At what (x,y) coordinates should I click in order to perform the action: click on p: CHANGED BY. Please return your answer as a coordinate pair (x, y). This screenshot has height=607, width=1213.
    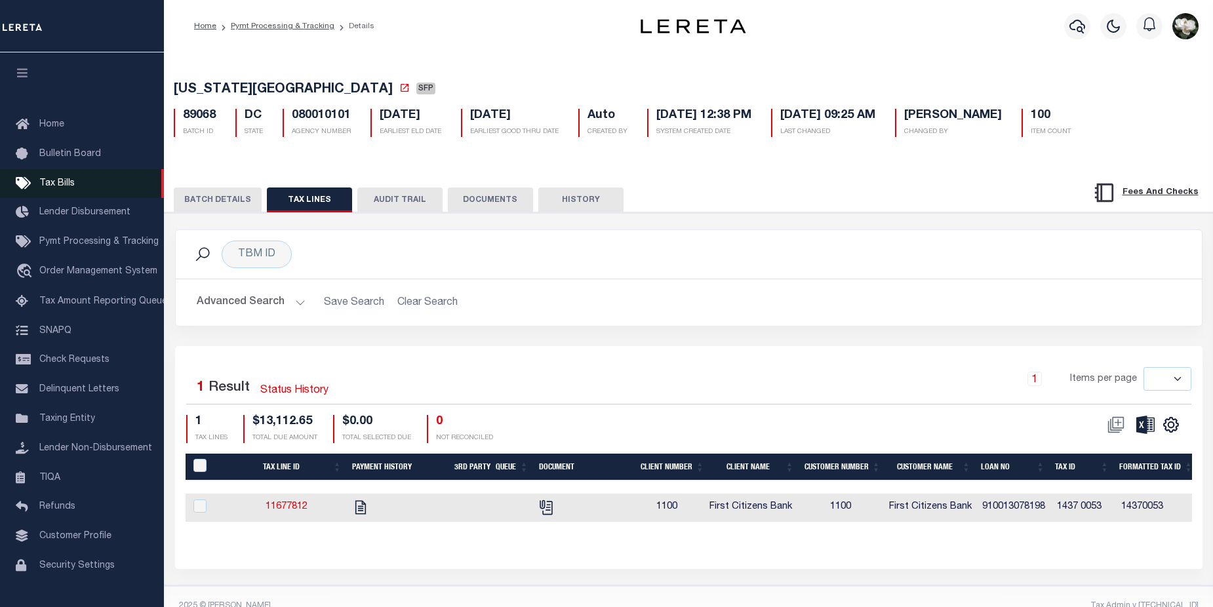
    Looking at the image, I should click on (953, 132).